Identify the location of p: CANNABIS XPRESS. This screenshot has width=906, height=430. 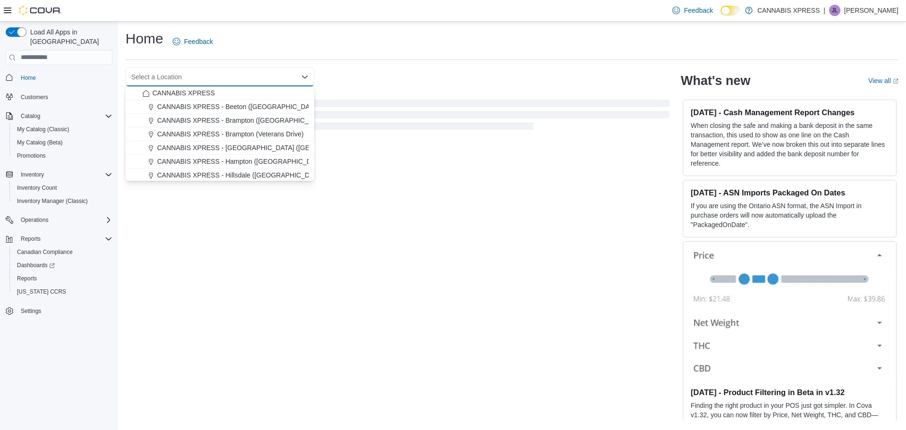
(789, 10).